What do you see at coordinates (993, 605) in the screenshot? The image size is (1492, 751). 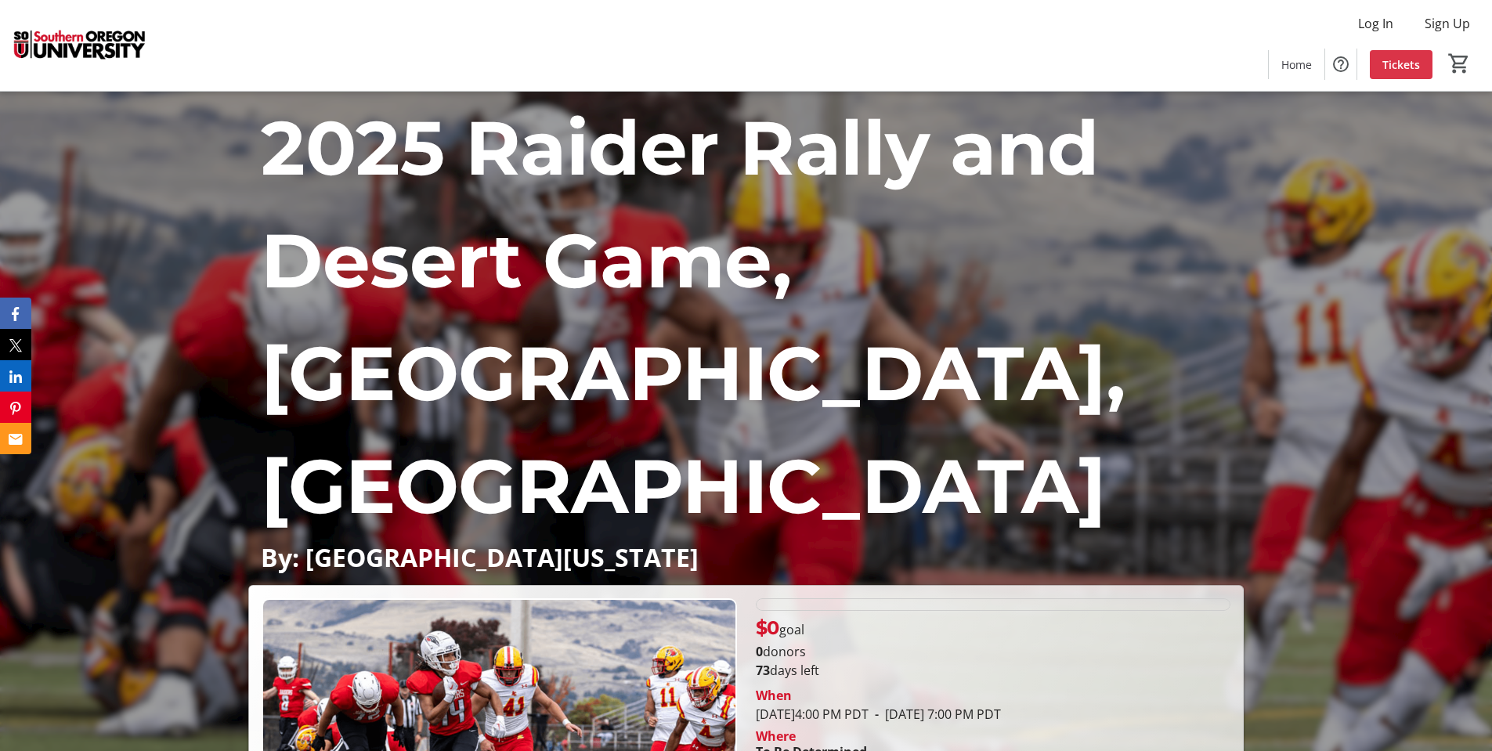 I see `div: 0% of fundraising goal reached` at bounding box center [993, 605].